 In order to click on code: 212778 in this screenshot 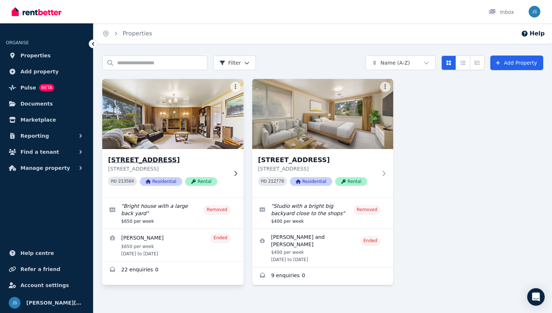, I will do `click(276, 181)`.